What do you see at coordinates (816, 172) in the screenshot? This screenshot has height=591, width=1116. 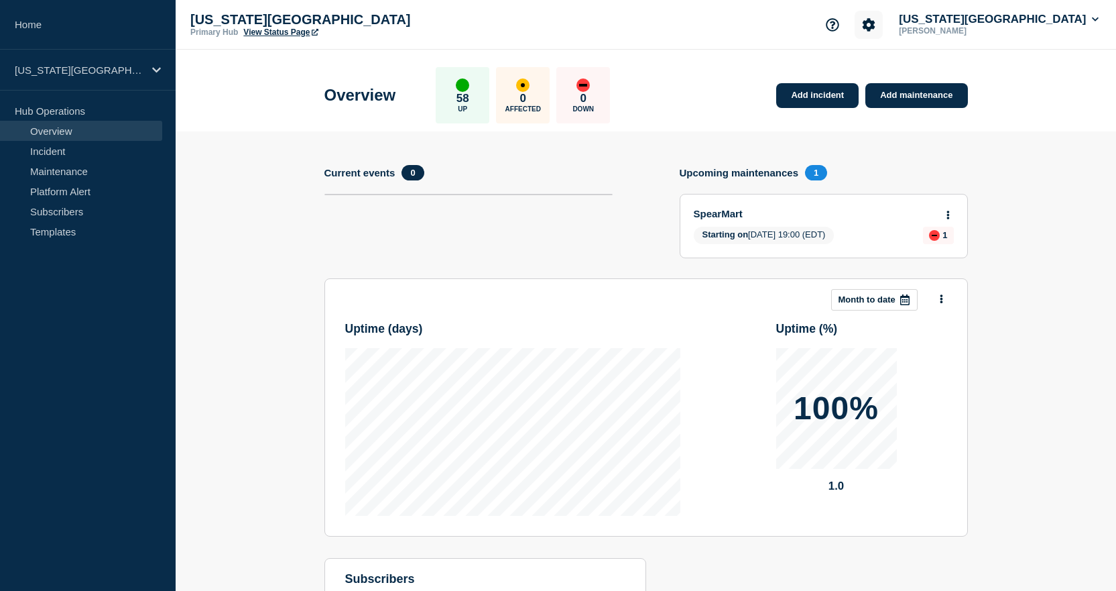 I see `span: 1` at bounding box center [816, 172].